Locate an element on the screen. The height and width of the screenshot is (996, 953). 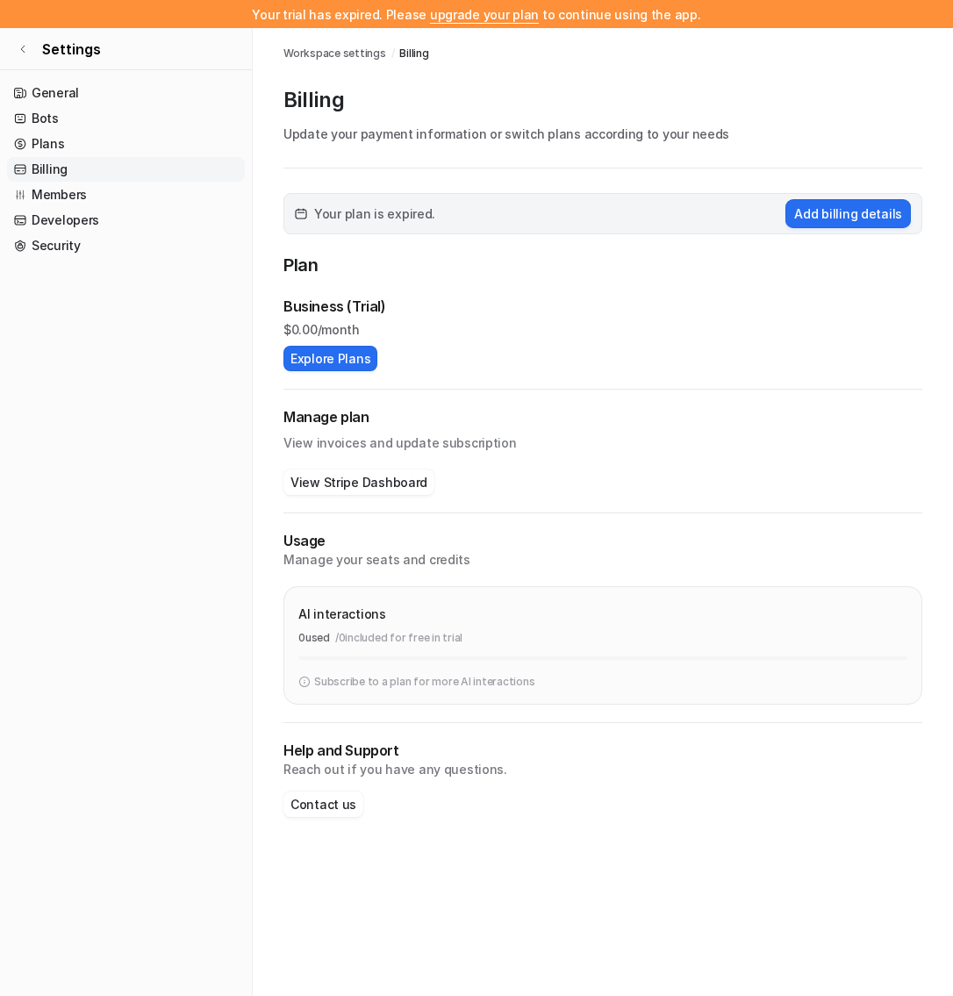
span: Settings is located at coordinates (71, 49).